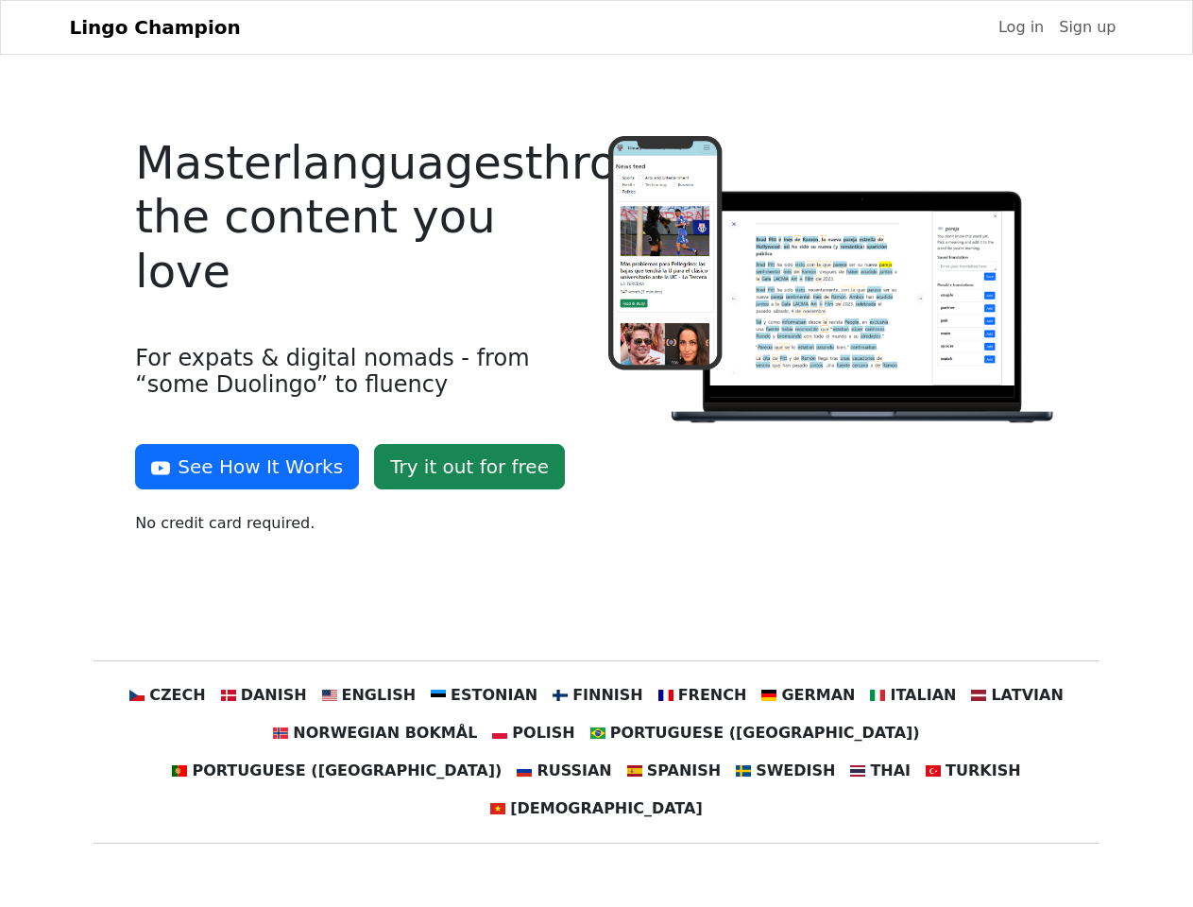  I want to click on img: br.svg, so click(598, 733).